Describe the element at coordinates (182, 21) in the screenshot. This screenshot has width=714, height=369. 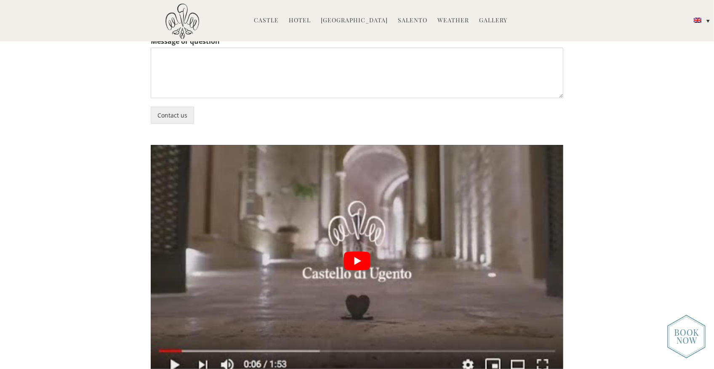
I see `img: Castello di Ugento` at that location.